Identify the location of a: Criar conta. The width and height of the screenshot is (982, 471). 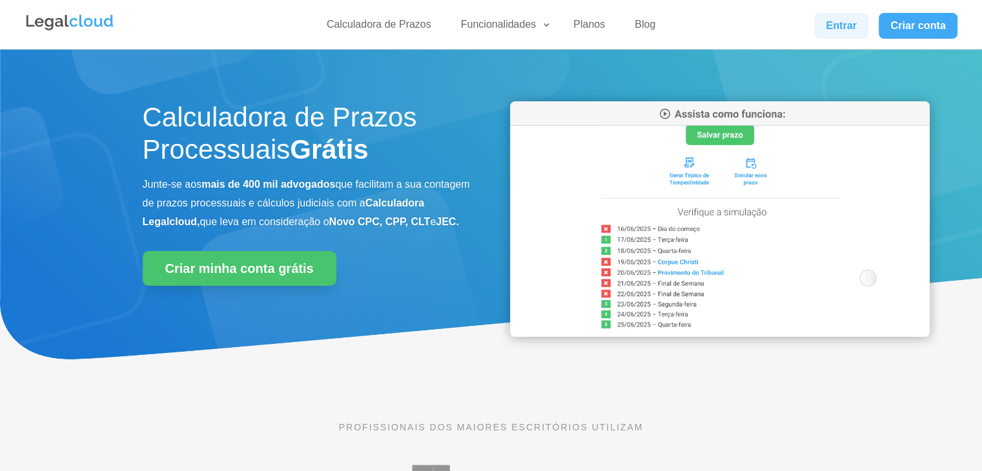
(918, 26).